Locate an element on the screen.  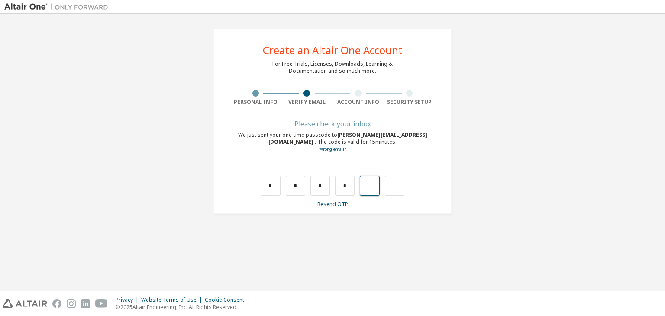
a: Resend OTP is located at coordinates (332, 204).